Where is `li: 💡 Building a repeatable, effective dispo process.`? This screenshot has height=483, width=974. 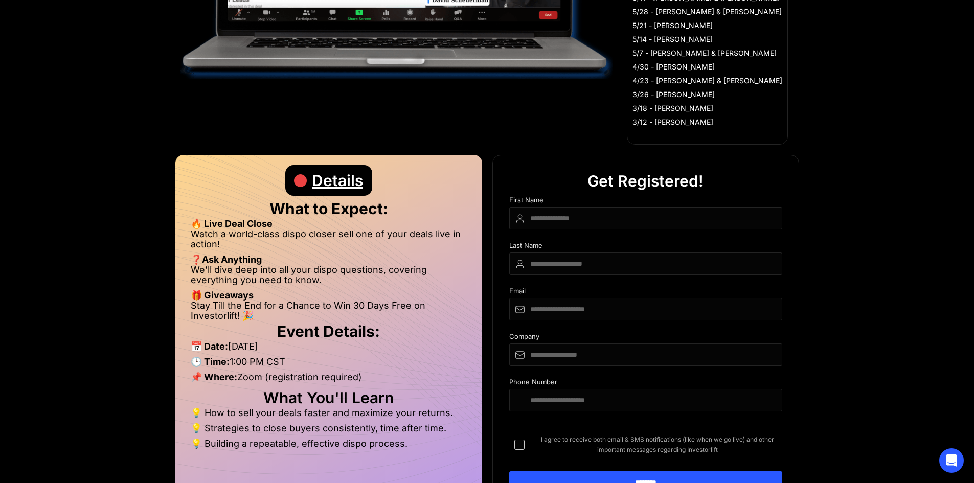
li: 💡 Building a repeatable, effective dispo process. is located at coordinates (329, 444).